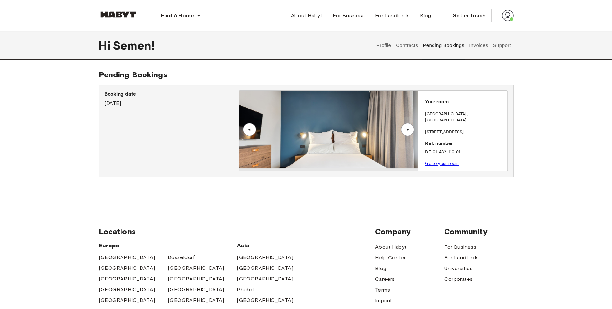 The image size is (612, 309). I want to click on button: Support, so click(501, 45).